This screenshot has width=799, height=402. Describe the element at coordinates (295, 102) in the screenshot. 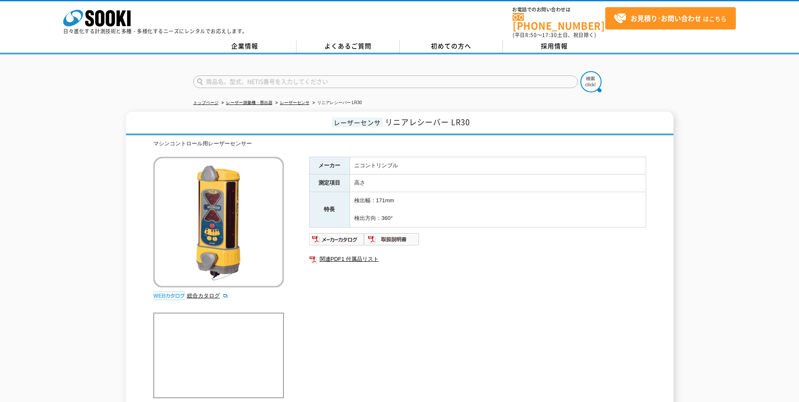

I see `a: レーザーセンサ` at that location.